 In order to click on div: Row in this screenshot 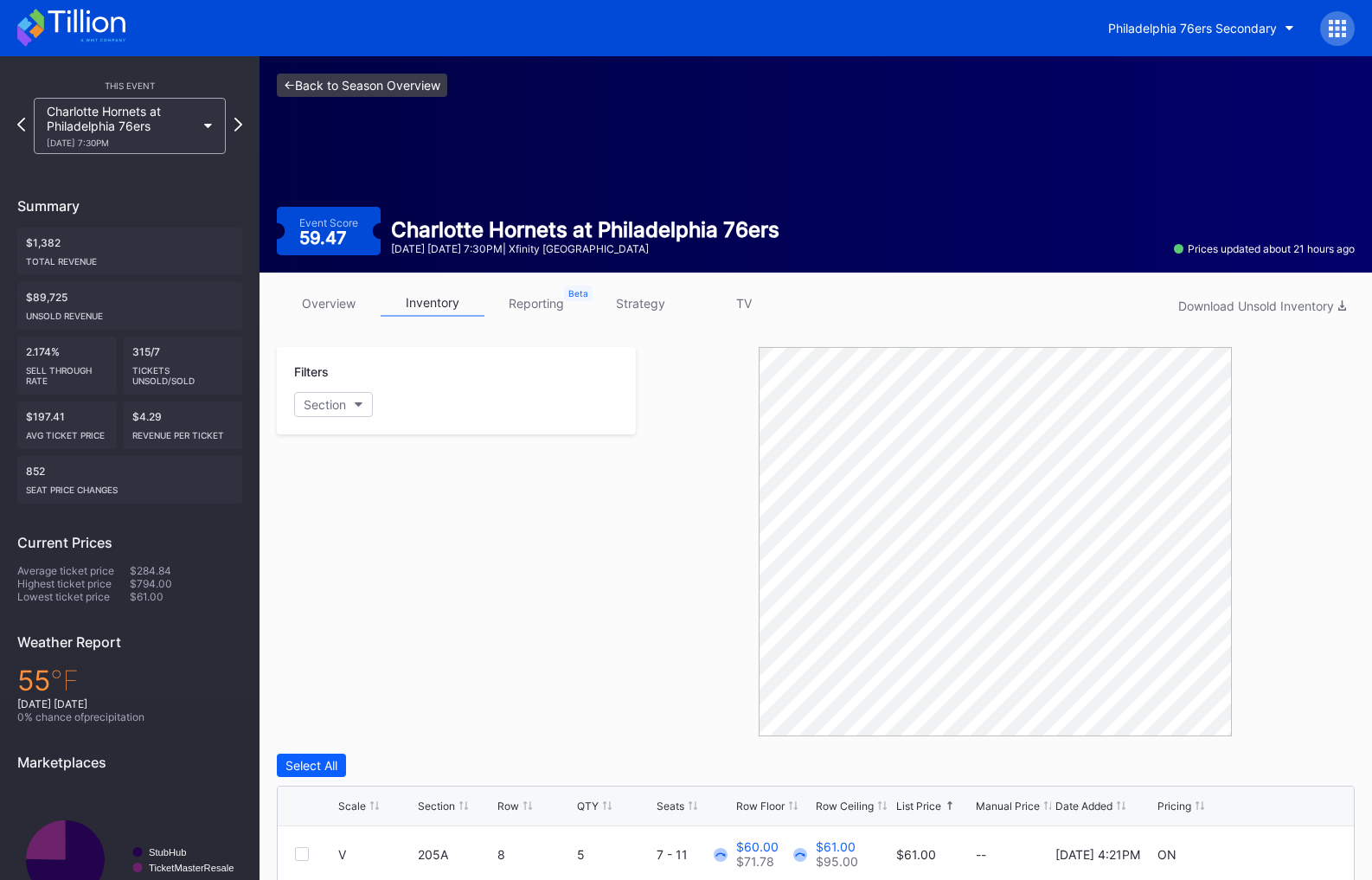, I will do `click(508, 805)`.